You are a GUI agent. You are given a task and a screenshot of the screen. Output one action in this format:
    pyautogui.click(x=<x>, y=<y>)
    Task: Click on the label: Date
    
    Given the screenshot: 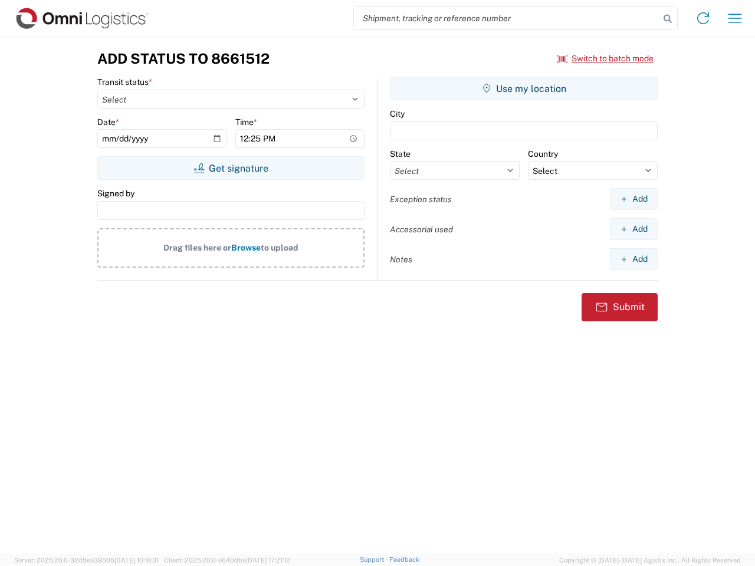 What is the action you would take?
    pyautogui.click(x=108, y=122)
    